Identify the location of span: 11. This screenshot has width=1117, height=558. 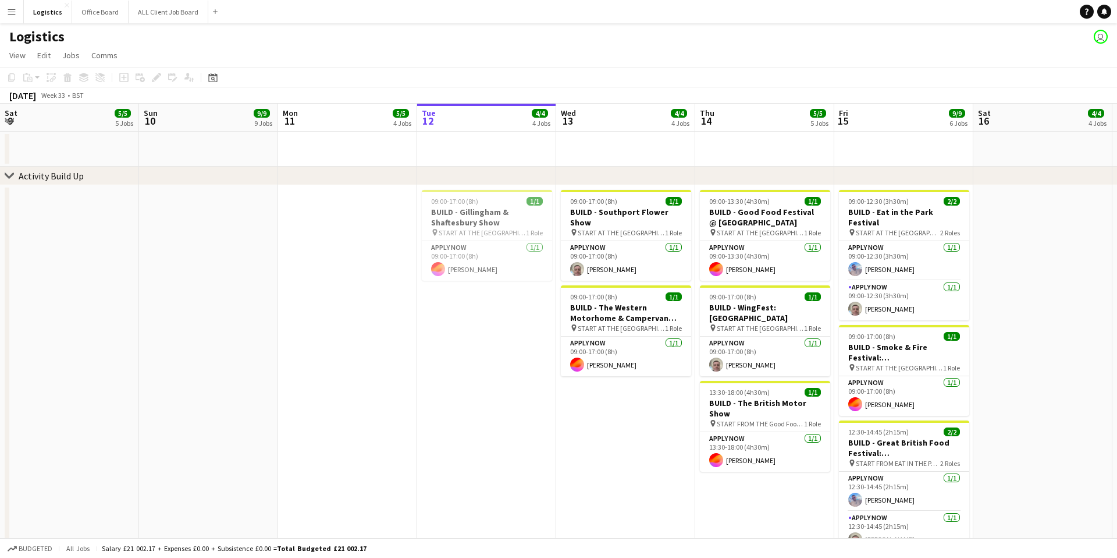
(289, 120).